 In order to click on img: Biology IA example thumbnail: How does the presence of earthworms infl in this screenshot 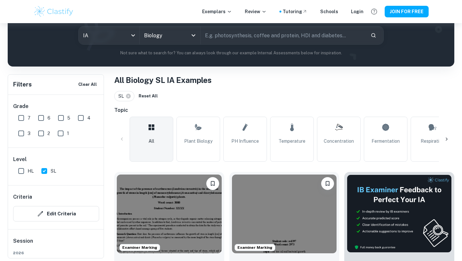, I will do `click(169, 213)`.